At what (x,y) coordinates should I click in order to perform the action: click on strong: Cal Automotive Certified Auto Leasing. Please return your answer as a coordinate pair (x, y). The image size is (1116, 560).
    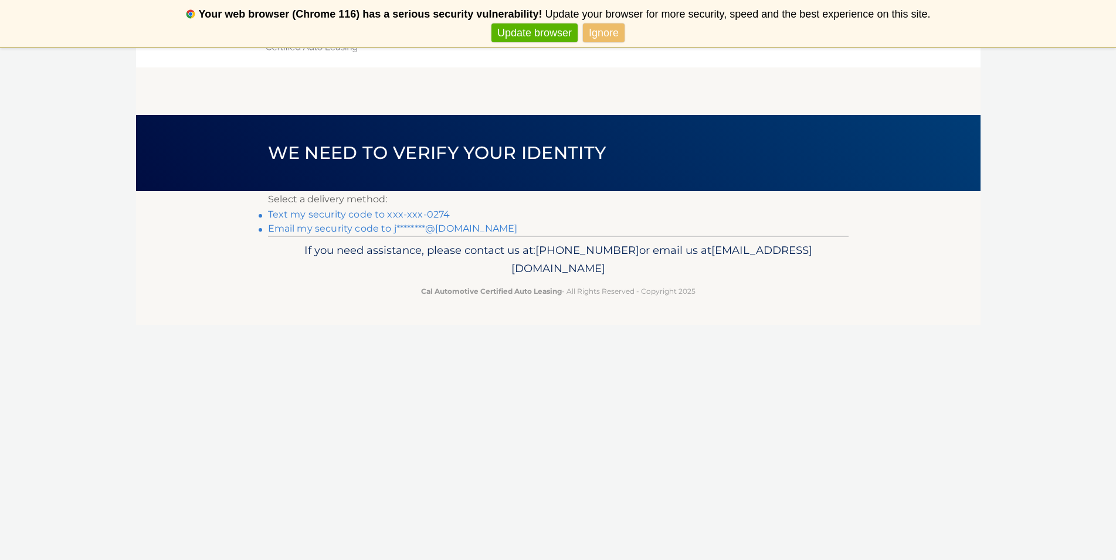
    Looking at the image, I should click on (491, 291).